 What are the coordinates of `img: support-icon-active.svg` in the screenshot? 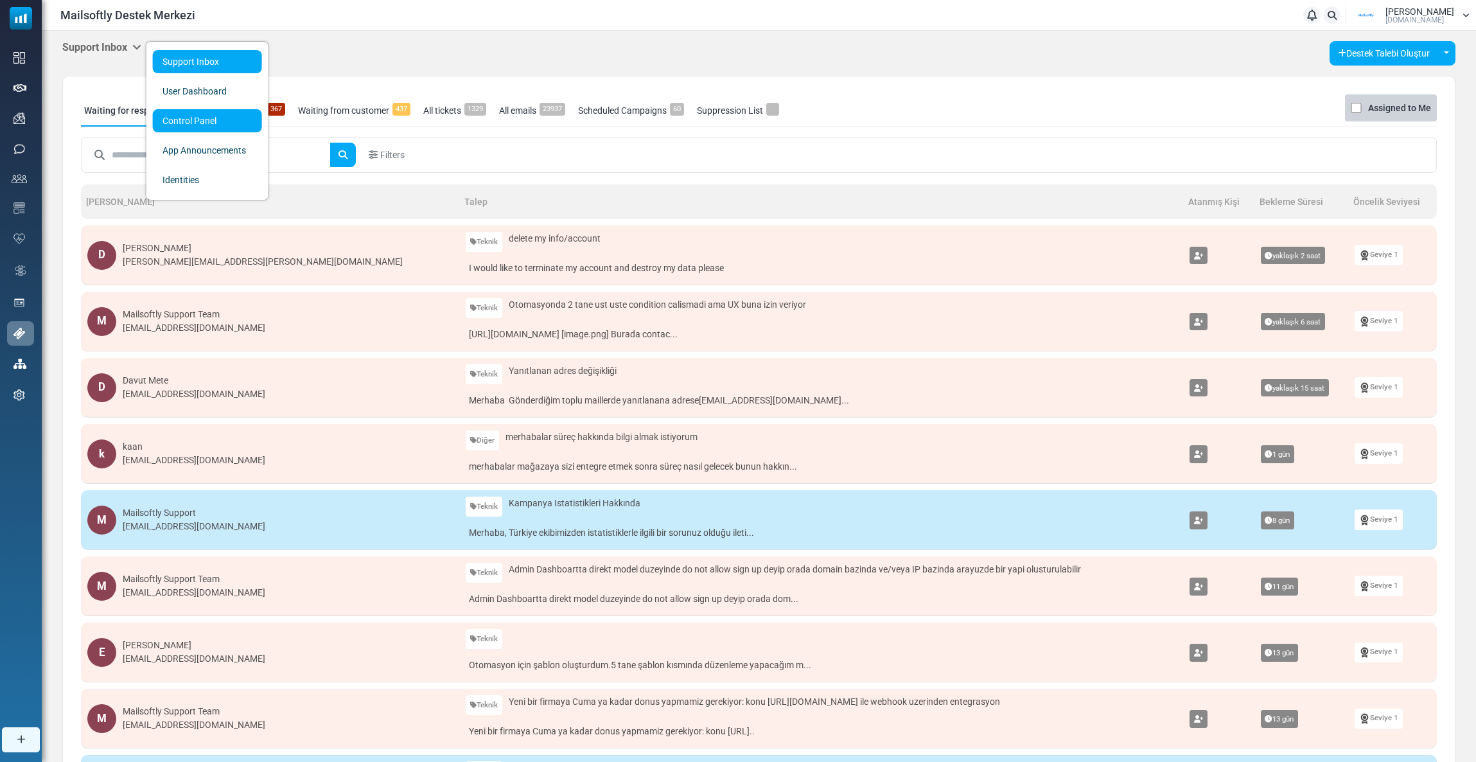 It's located at (19, 333).